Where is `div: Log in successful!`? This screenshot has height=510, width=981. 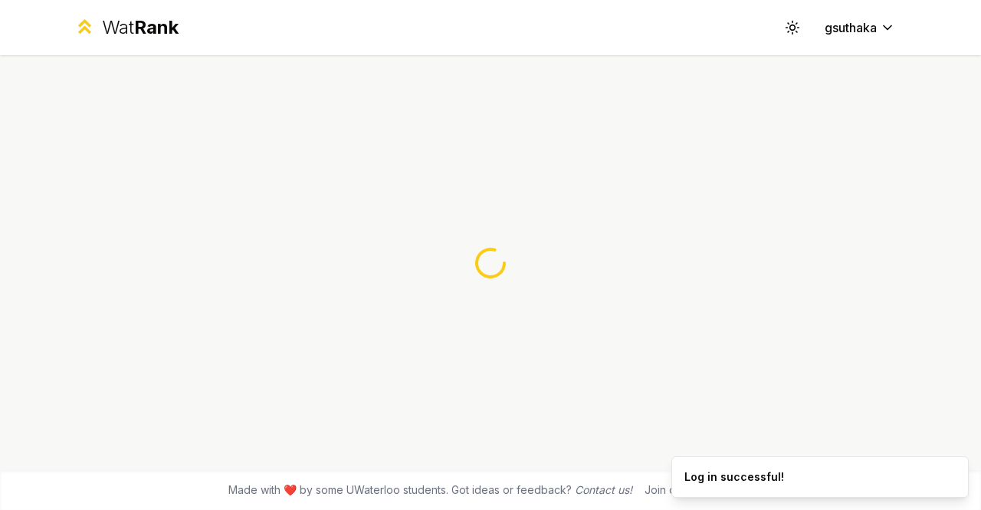 div: Log in successful! is located at coordinates (735, 477).